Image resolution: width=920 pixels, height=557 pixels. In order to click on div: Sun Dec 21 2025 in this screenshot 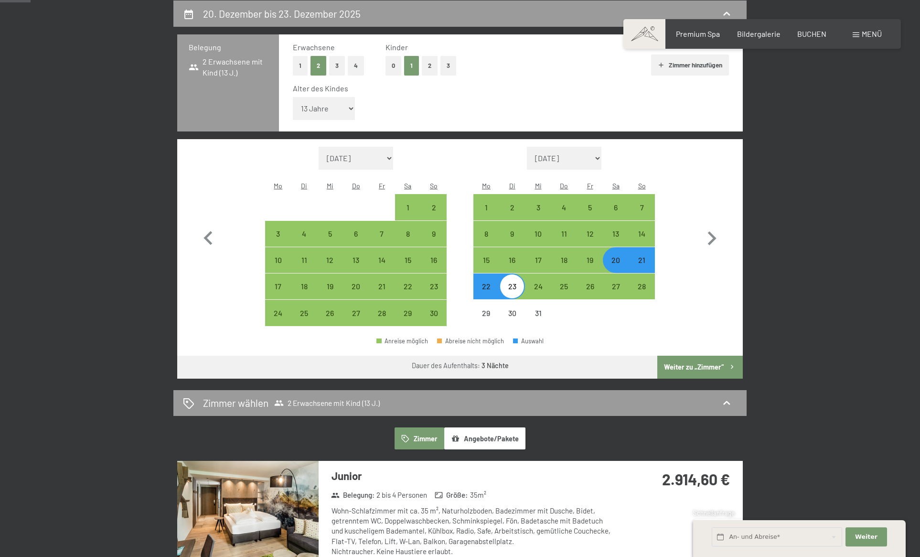, I will do `click(642, 260)`.